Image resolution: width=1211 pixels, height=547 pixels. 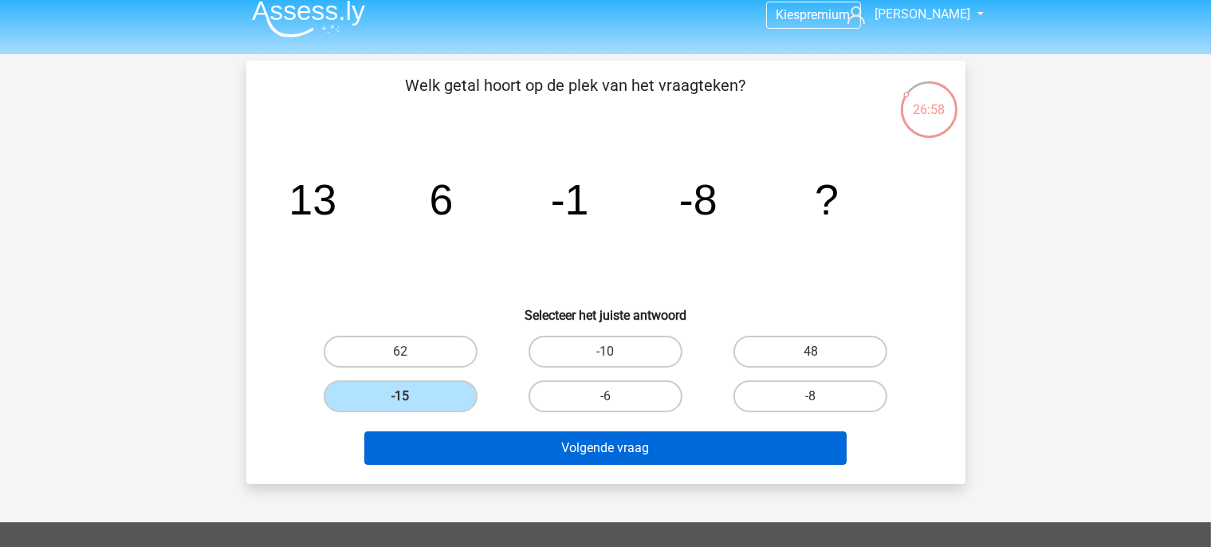 What do you see at coordinates (813, 14) in the screenshot?
I see `a: Kiespremium` at bounding box center [813, 14].